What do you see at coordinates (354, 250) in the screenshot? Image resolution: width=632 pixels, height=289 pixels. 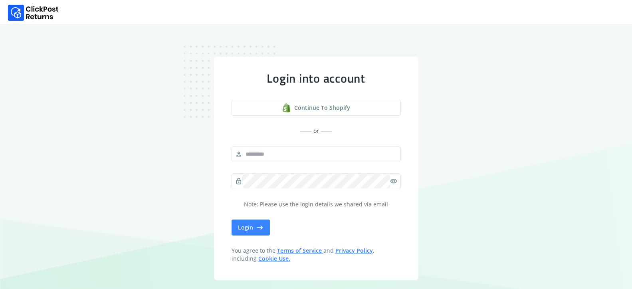 I see `a: Privacy Policy` at bounding box center [354, 250].